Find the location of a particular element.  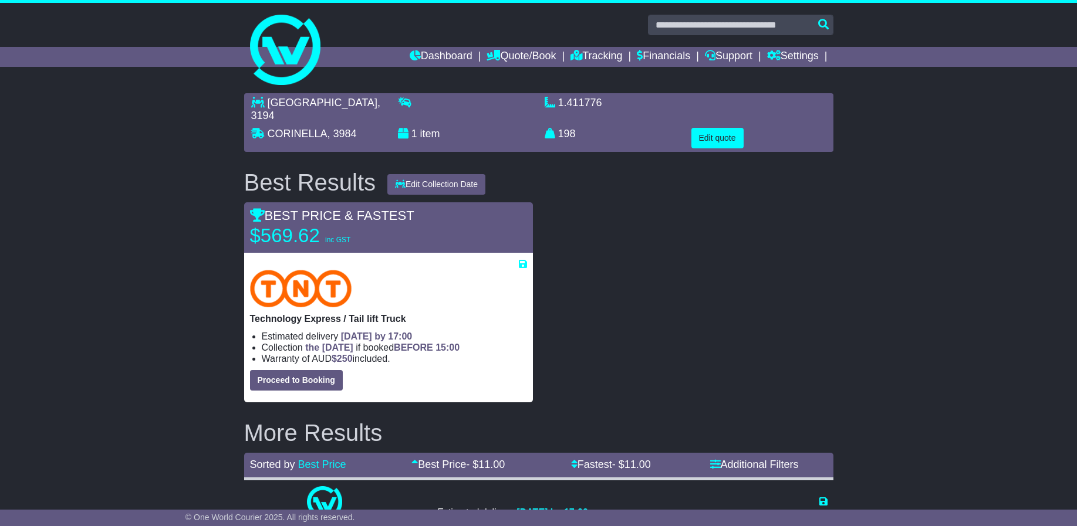

a: Dashboard is located at coordinates (441, 57).